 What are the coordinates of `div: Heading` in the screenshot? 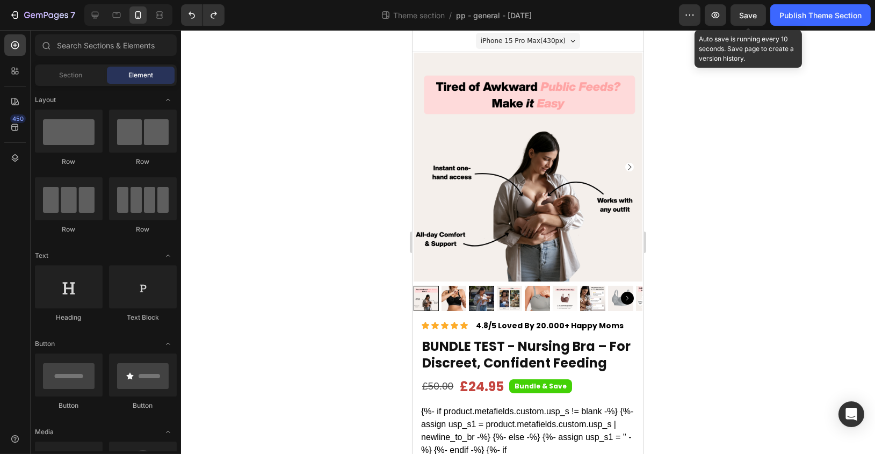 It's located at (69, 317).